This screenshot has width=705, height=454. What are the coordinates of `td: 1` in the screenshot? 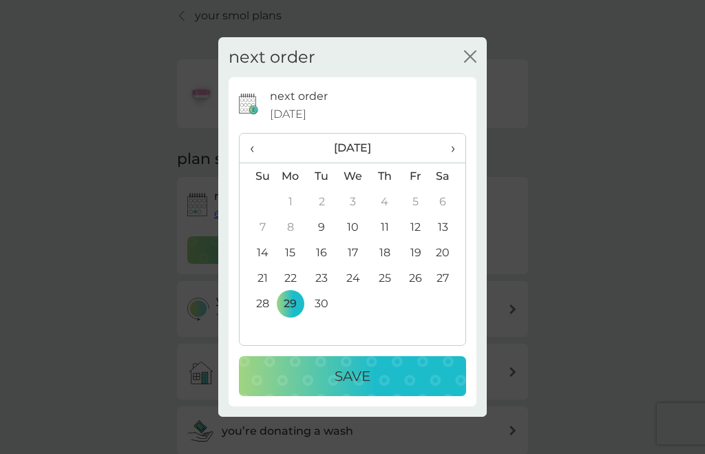 It's located at (291, 201).